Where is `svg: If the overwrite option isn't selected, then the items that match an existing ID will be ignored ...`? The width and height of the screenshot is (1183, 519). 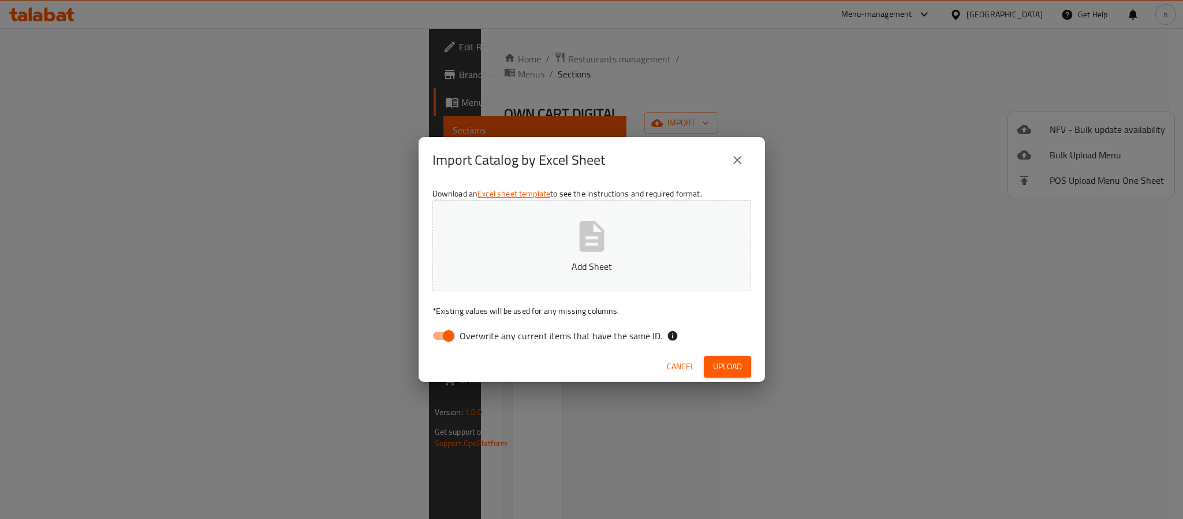 svg: If the overwrite option isn't selected, then the items that match an existing ID will be ignored ... is located at coordinates (673, 336).